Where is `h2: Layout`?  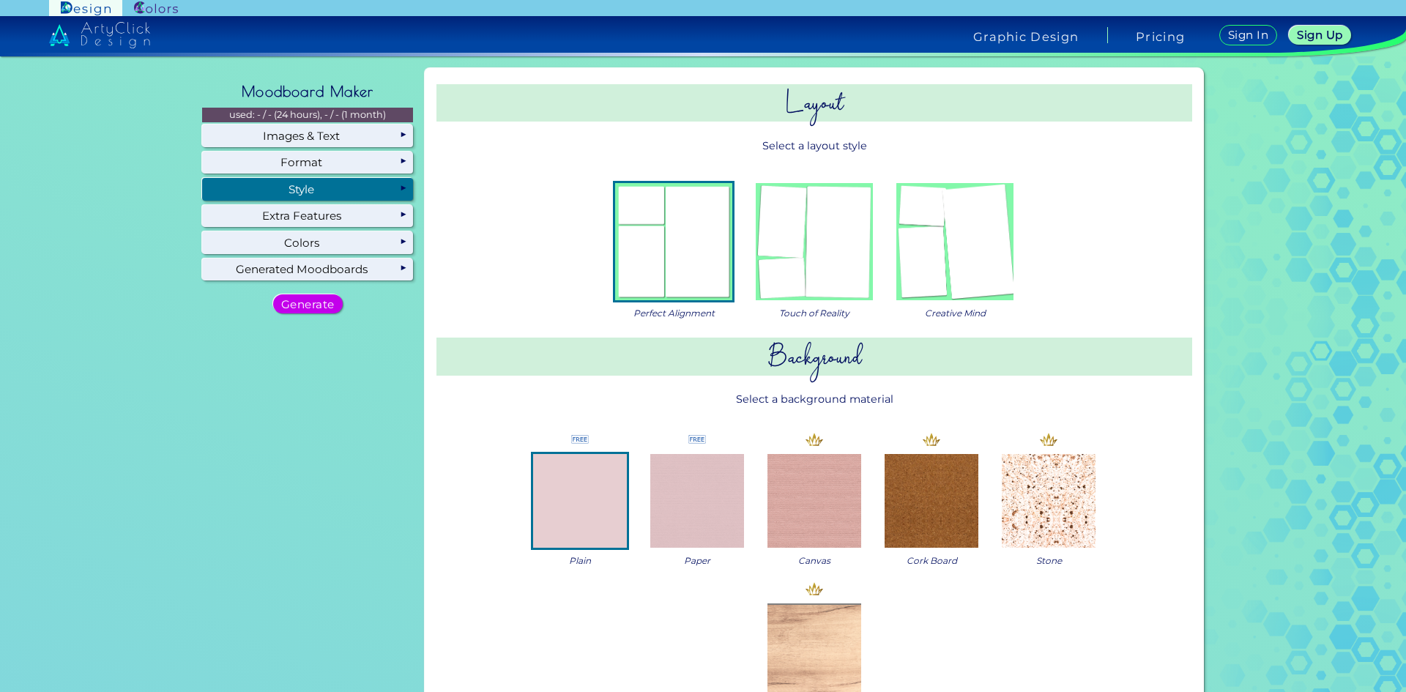
h2: Layout is located at coordinates (815, 103).